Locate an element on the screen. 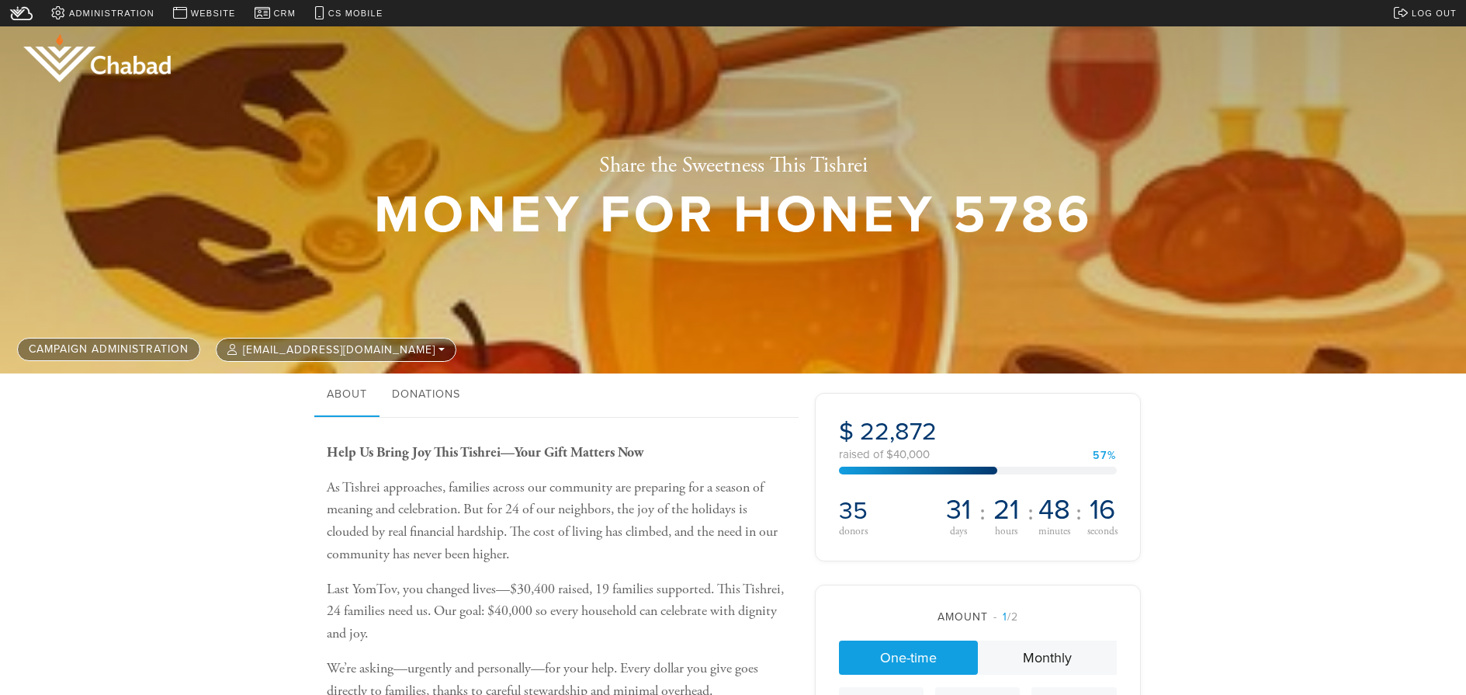  span: hours is located at coordinates (1006, 532).